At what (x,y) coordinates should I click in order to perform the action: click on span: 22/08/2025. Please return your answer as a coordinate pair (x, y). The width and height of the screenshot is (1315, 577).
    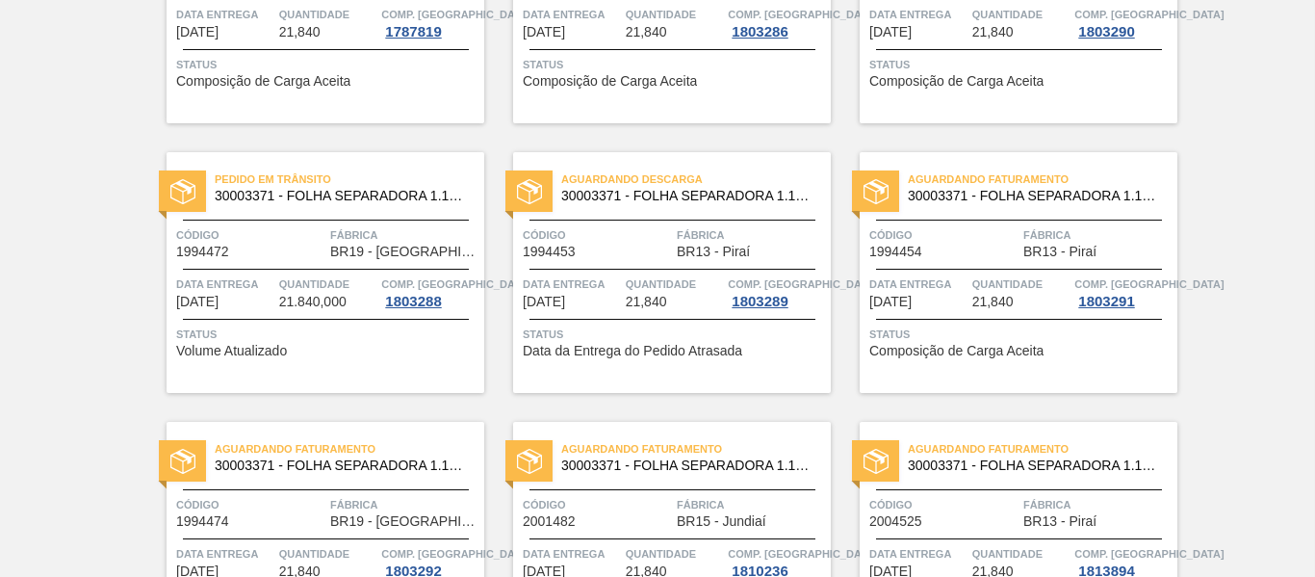
    Looking at the image, I should click on (544, 32).